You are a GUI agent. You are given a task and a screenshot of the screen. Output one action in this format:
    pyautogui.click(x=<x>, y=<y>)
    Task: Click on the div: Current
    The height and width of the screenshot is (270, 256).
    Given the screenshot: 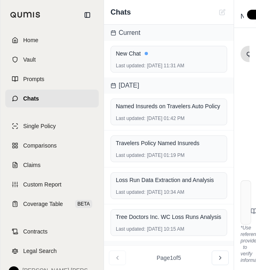 What is the action you would take?
    pyautogui.click(x=168, y=33)
    